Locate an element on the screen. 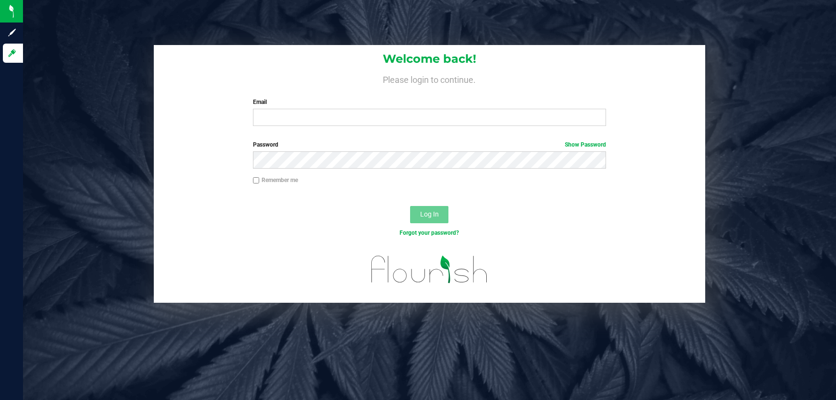 This screenshot has height=400, width=836. img: flourish_logo.svg is located at coordinates (430, 269).